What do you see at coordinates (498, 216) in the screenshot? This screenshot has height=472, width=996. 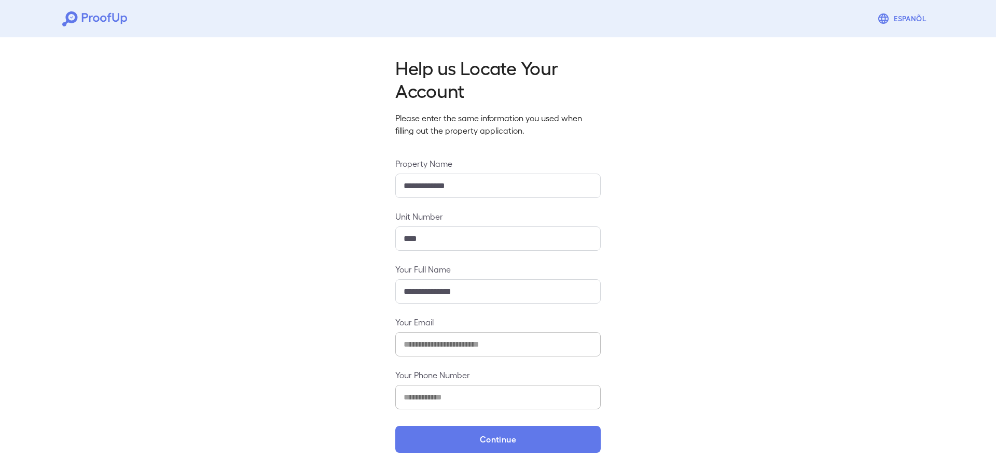 I see `label: Unit Number` at bounding box center [498, 216].